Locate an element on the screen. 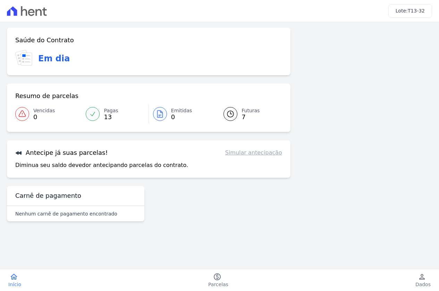 The height and width of the screenshot is (291, 439). a: Futuras 7 is located at coordinates (248, 114).